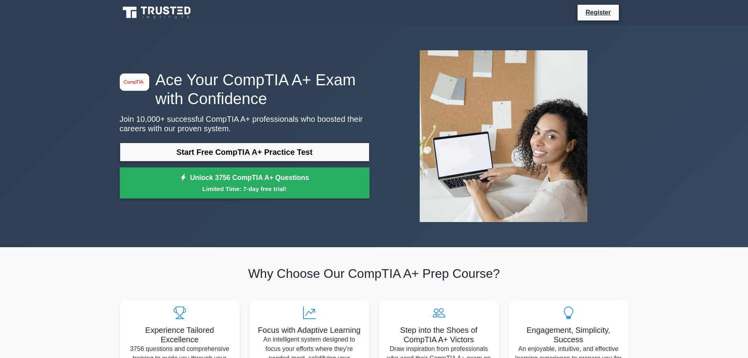  I want to click on a: Unlock 3756 CompTIA A+ QuestionsLimited Time: 7-day free trial!, so click(245, 183).